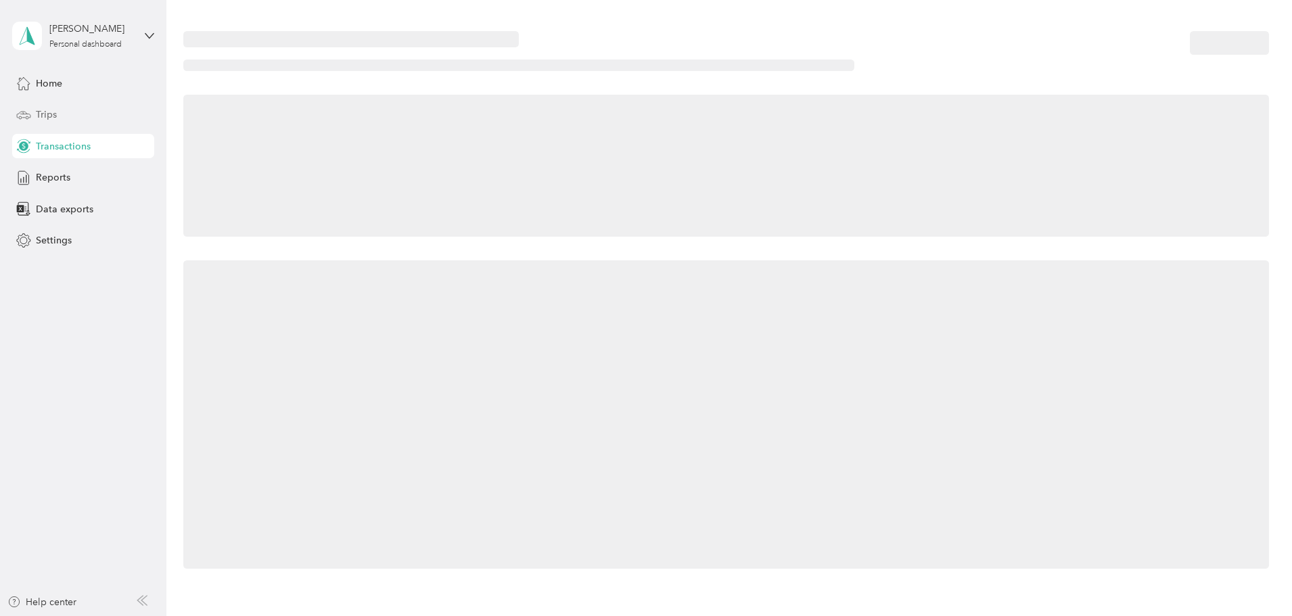 The image size is (1292, 616). What do you see at coordinates (53, 240) in the screenshot?
I see `span: Settings` at bounding box center [53, 240].